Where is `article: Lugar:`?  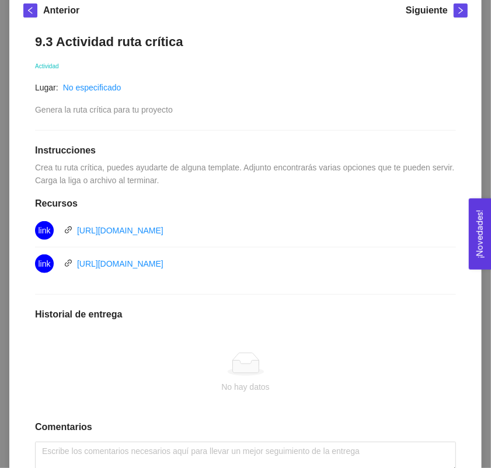 article: Lugar: is located at coordinates (47, 88).